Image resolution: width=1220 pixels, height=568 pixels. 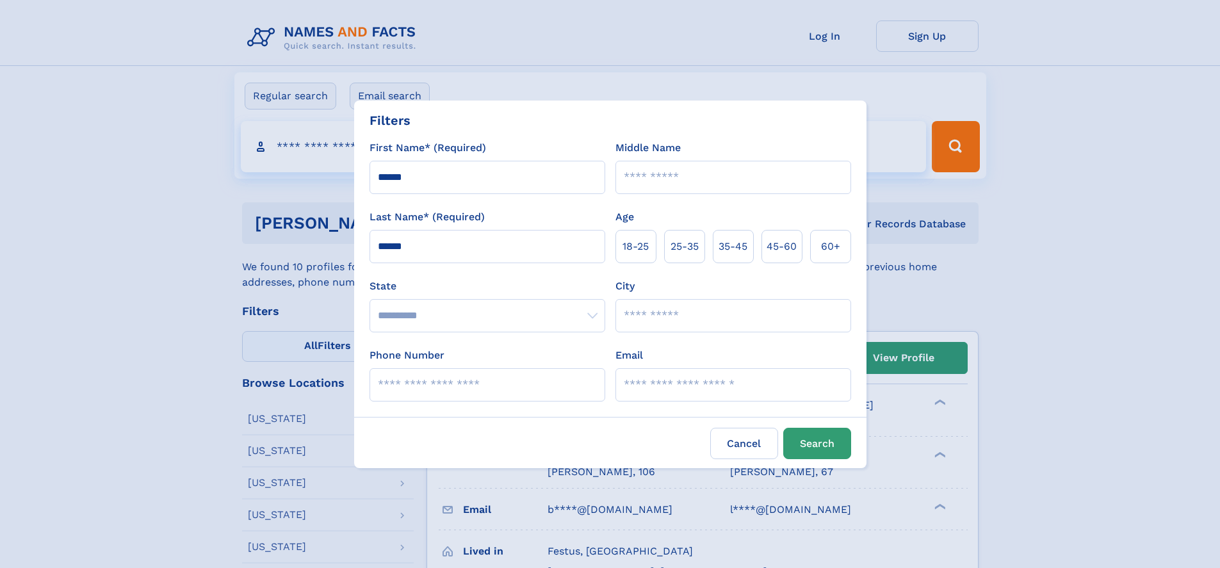 What do you see at coordinates (407, 355) in the screenshot?
I see `label: Phone Number` at bounding box center [407, 355].